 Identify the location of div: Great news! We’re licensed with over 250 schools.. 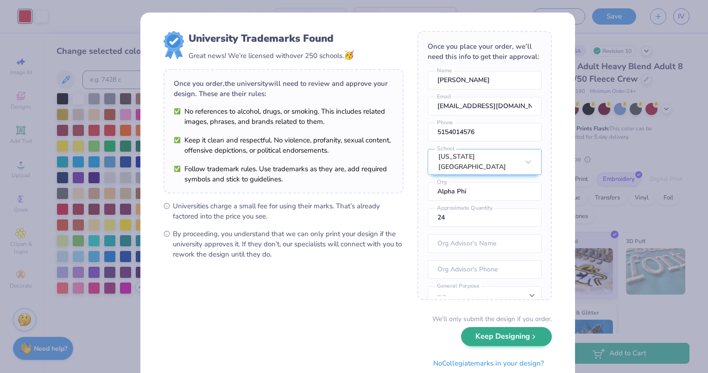
(271, 55).